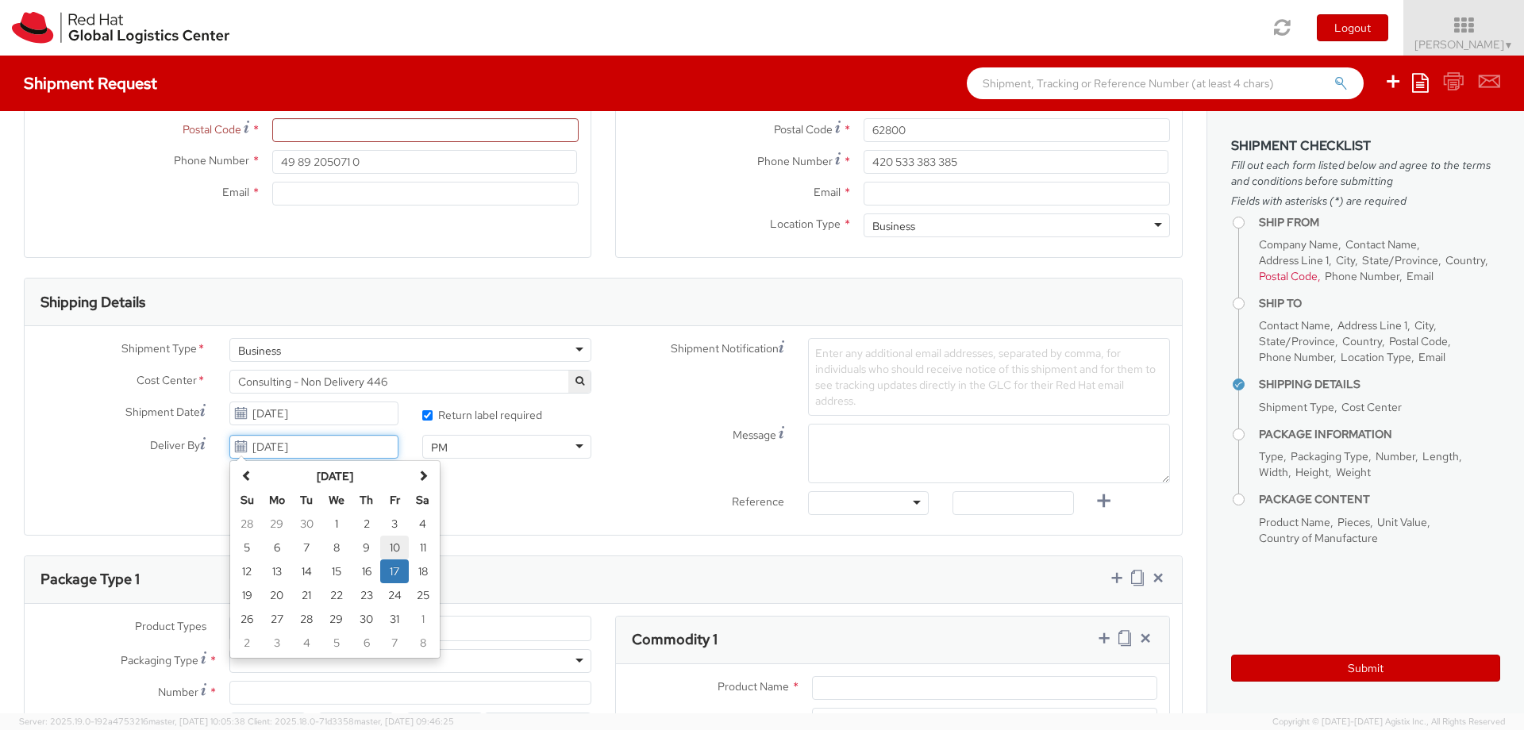 The height and width of the screenshot is (730, 1524). What do you see at coordinates (758, 502) in the screenshot?
I see `span: Reference` at bounding box center [758, 502].